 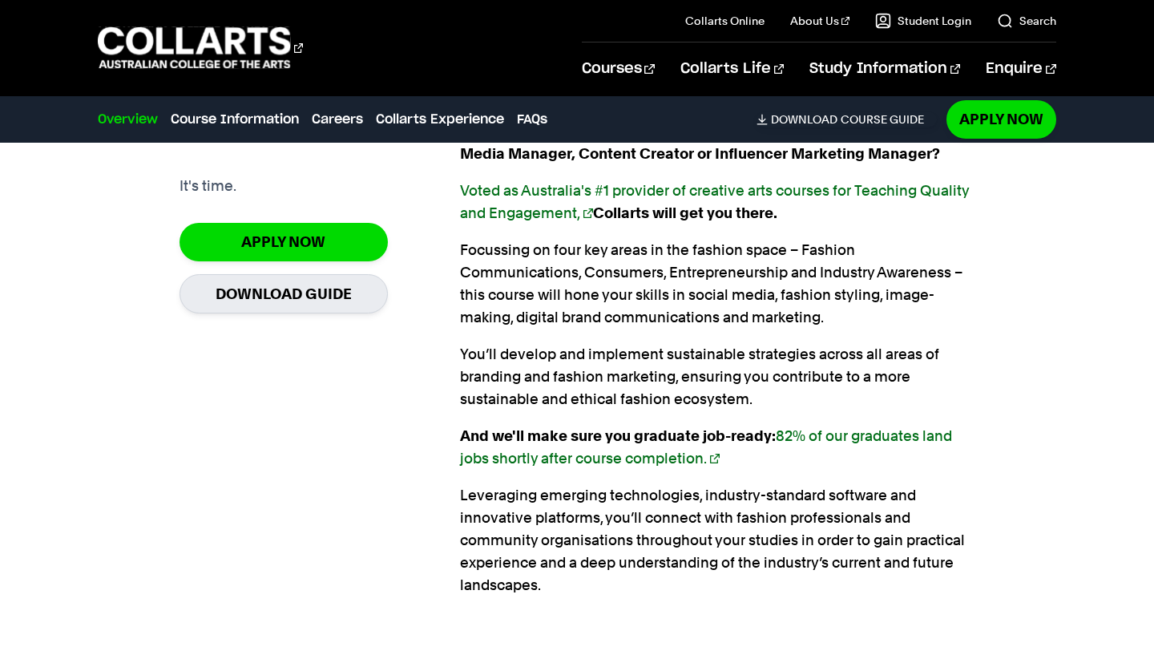 I want to click on a: Enquire, so click(x=1021, y=69).